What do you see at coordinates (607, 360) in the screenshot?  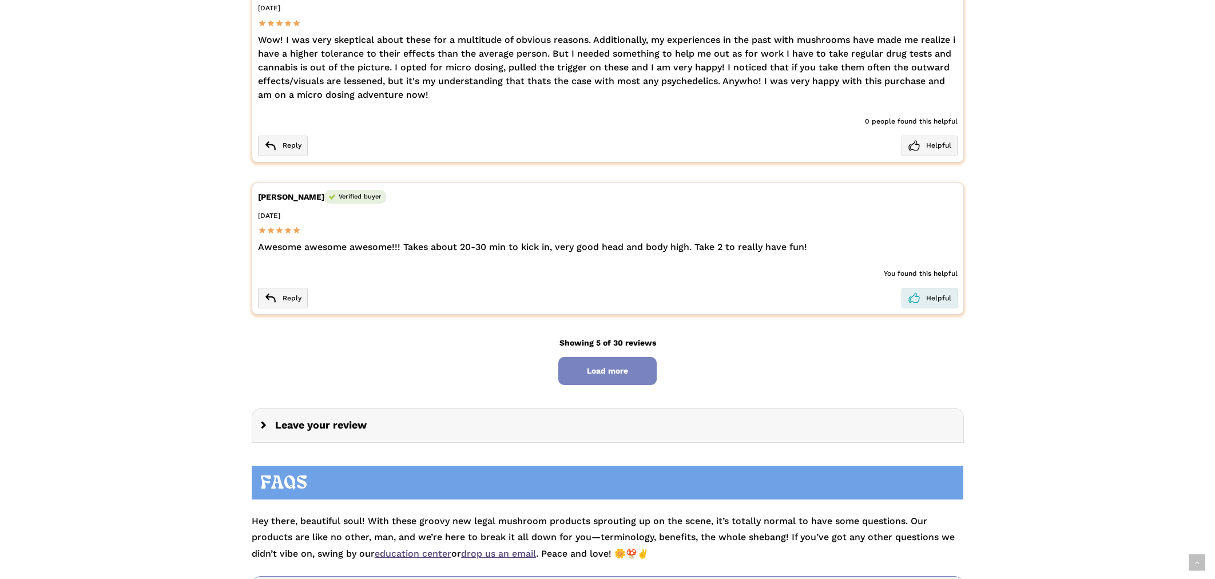 I see `div: Showing 5 of 30 reviews` at bounding box center [607, 360].